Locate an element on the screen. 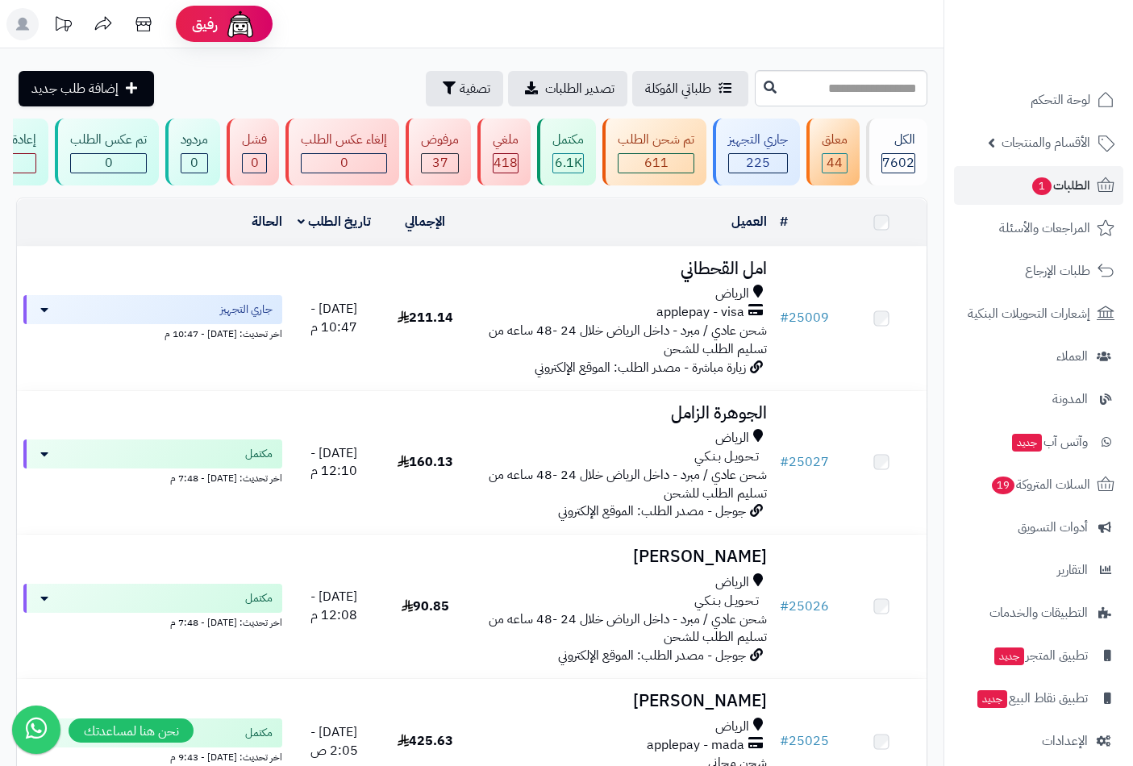 Image resolution: width=1133 pixels, height=766 pixels. a: طلبات الإرجاع is located at coordinates (1039, 271).